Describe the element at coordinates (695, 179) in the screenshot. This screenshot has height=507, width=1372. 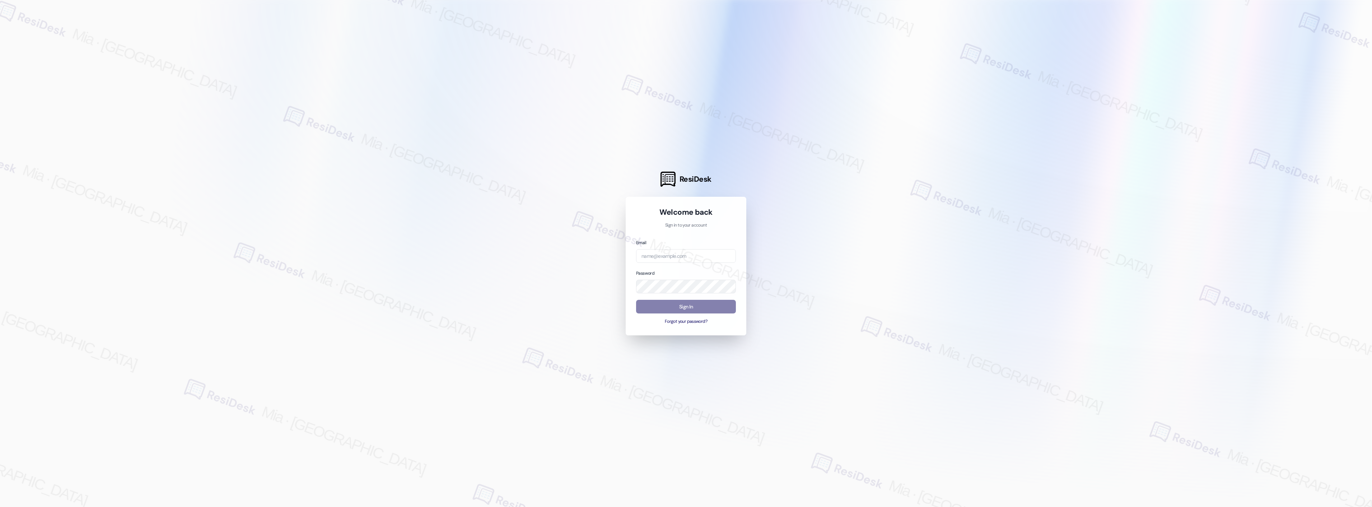
I see `span: ResiDesk` at that location.